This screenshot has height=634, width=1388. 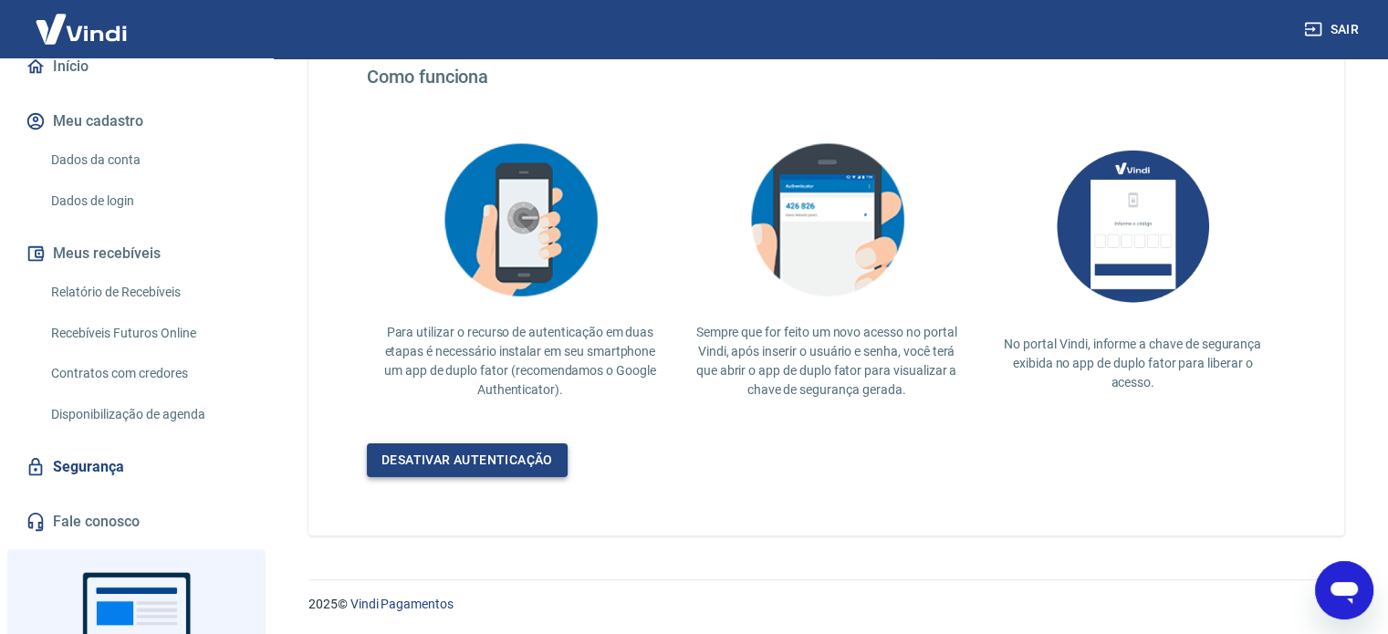 I want to click on a: Recebíveis Futuros Online, so click(x=147, y=333).